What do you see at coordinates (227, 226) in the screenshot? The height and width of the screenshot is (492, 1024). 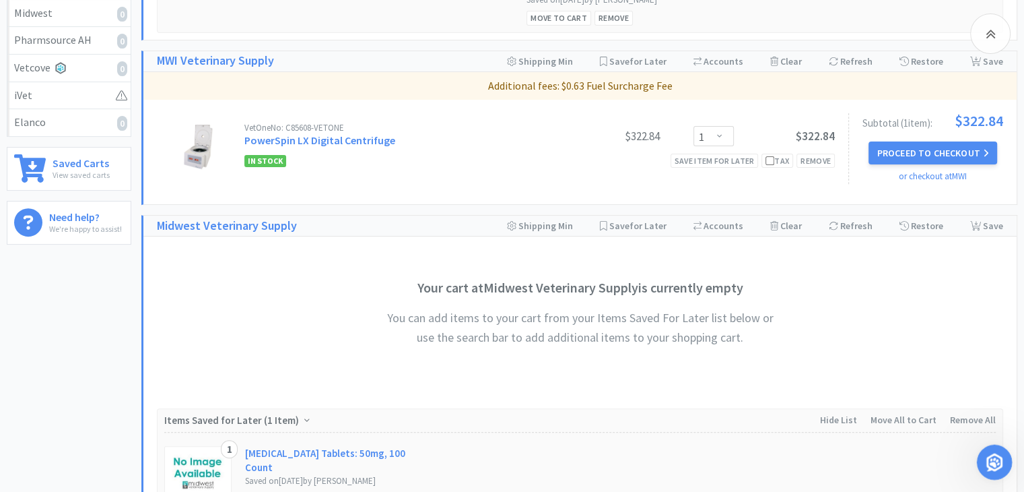 I see `h1: Midwest Veterinary Supply` at bounding box center [227, 226].